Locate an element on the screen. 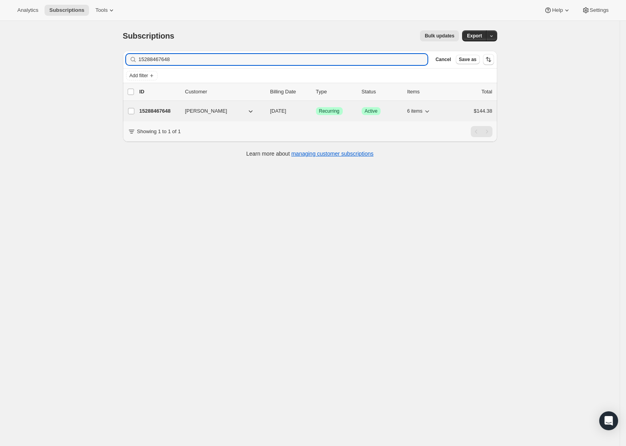 The height and width of the screenshot is (446, 626). span: Cancel is located at coordinates (443, 60).